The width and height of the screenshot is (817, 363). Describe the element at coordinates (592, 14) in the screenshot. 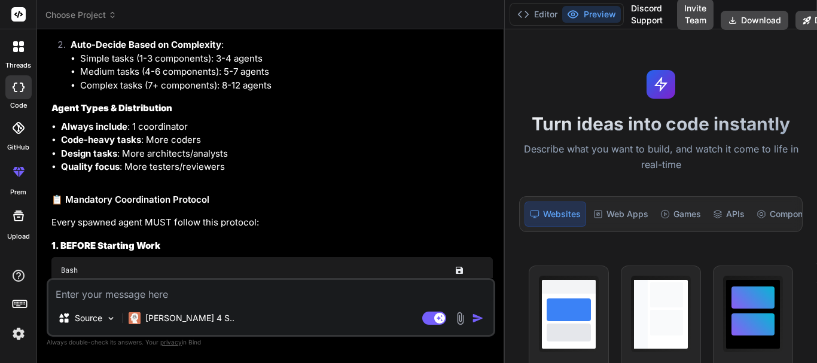

I see `button: Preview` at that location.